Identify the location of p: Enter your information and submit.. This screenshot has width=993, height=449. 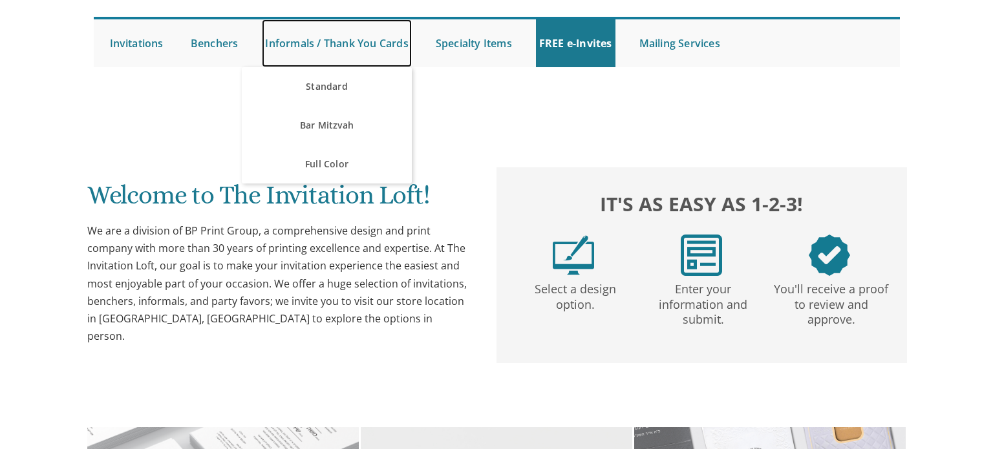
(703, 302).